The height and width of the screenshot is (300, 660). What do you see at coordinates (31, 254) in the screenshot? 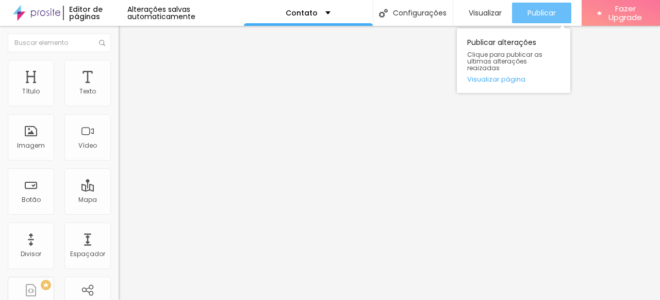
I see `div: Divisor` at bounding box center [31, 254].